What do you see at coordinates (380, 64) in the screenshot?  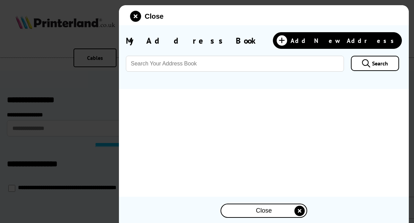 I see `span: Search` at bounding box center [380, 64].